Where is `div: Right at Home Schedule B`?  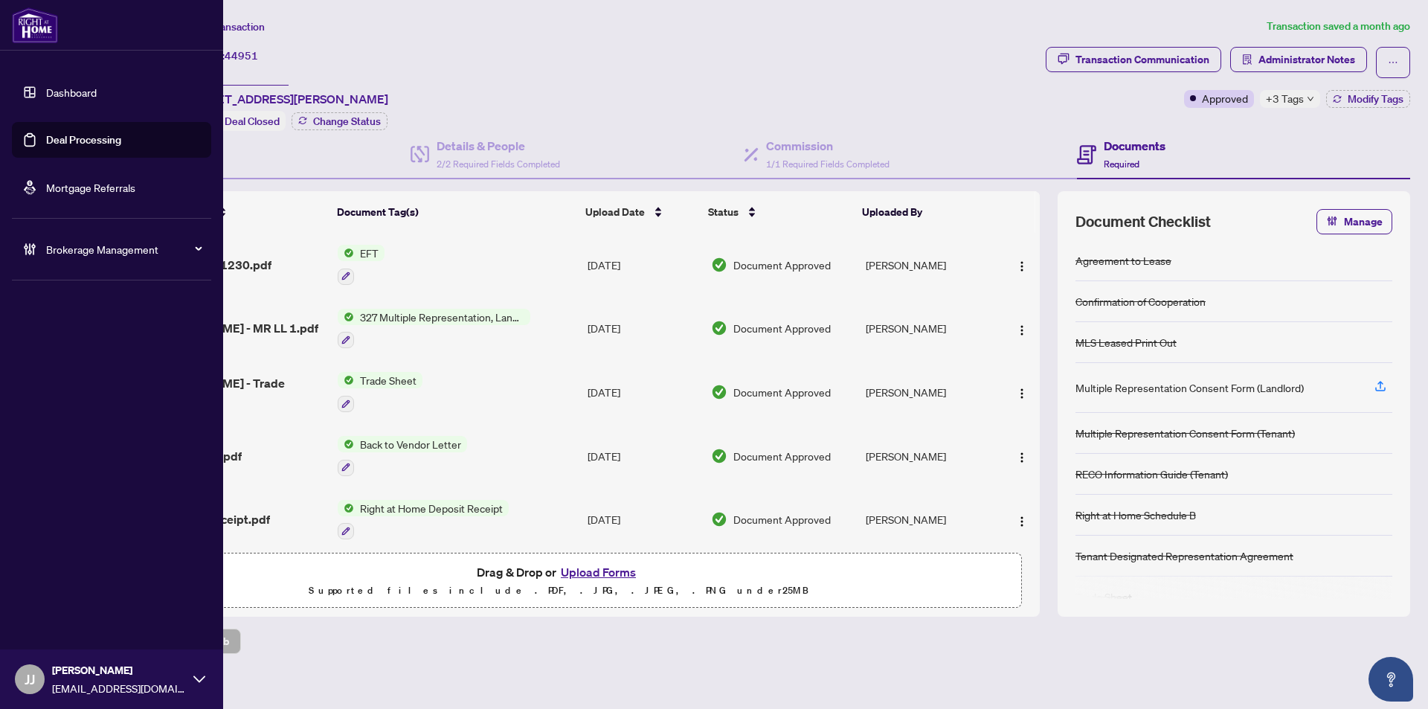 div: Right at Home Schedule B is located at coordinates (1136, 515).